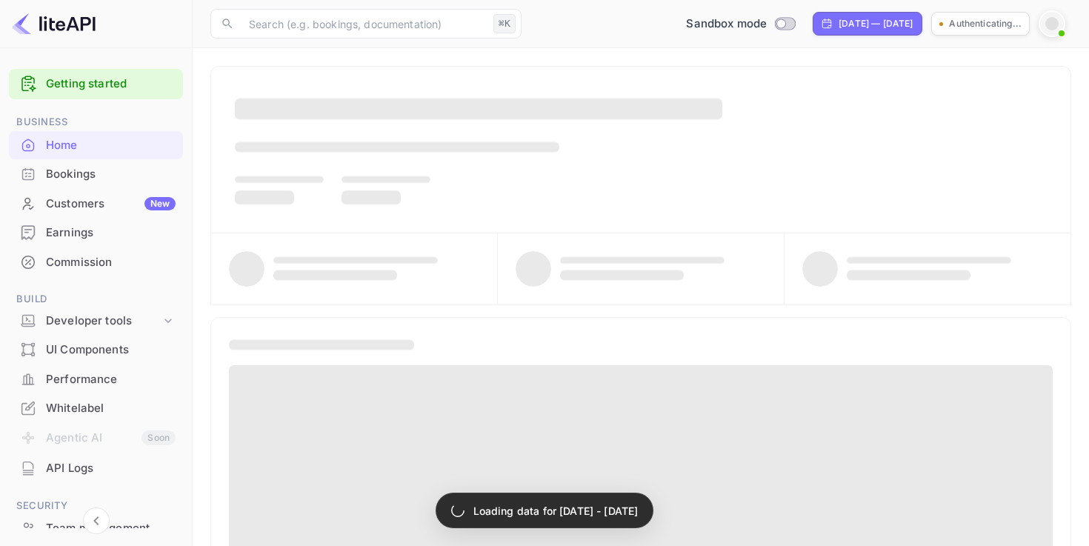 This screenshot has width=1089, height=546. I want to click on a: Team management, so click(96, 527).